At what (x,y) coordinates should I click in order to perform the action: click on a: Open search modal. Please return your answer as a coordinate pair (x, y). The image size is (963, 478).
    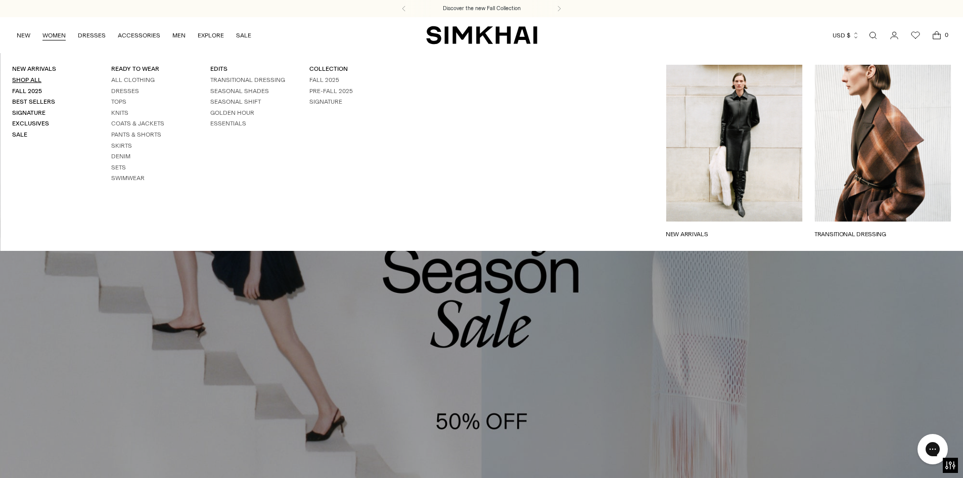
    Looking at the image, I should click on (873, 35).